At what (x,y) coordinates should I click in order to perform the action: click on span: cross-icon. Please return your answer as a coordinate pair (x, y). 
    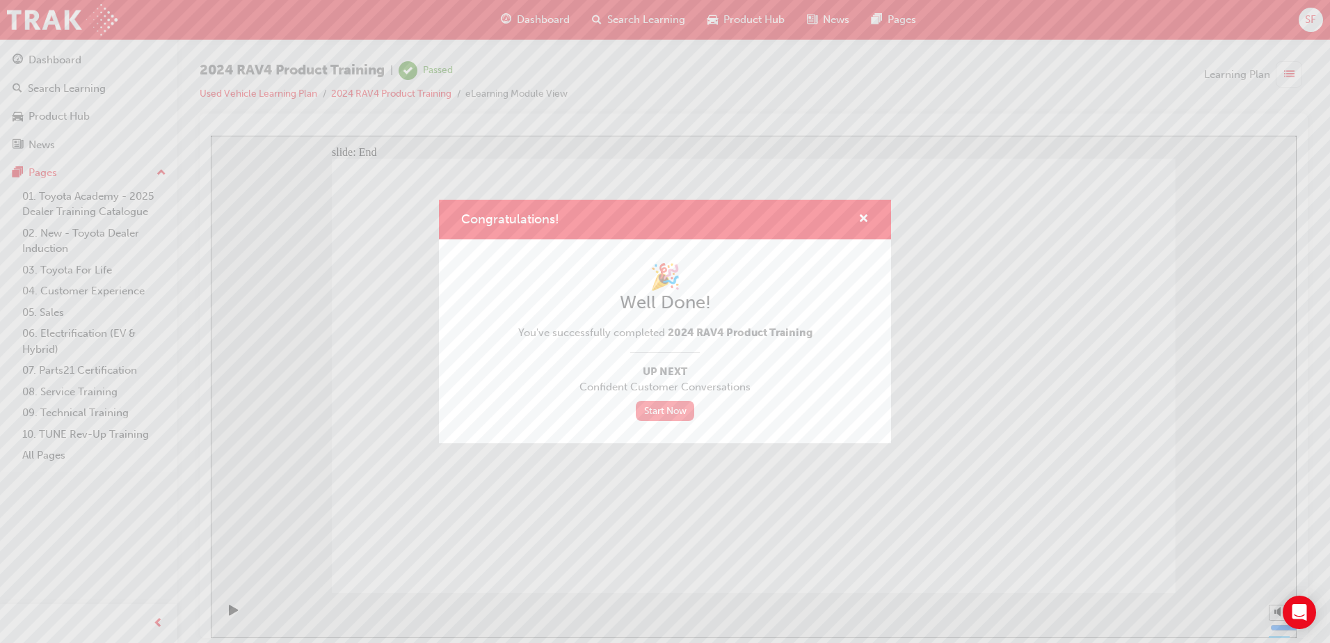
    Looking at the image, I should click on (863, 220).